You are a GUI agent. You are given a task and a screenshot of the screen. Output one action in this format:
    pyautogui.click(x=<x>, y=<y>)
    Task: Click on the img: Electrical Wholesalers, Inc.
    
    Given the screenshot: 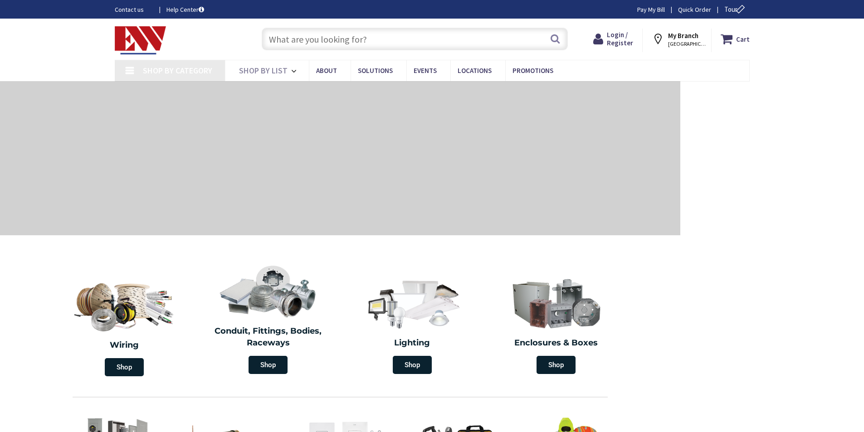 What is the action you would take?
    pyautogui.click(x=141, y=40)
    